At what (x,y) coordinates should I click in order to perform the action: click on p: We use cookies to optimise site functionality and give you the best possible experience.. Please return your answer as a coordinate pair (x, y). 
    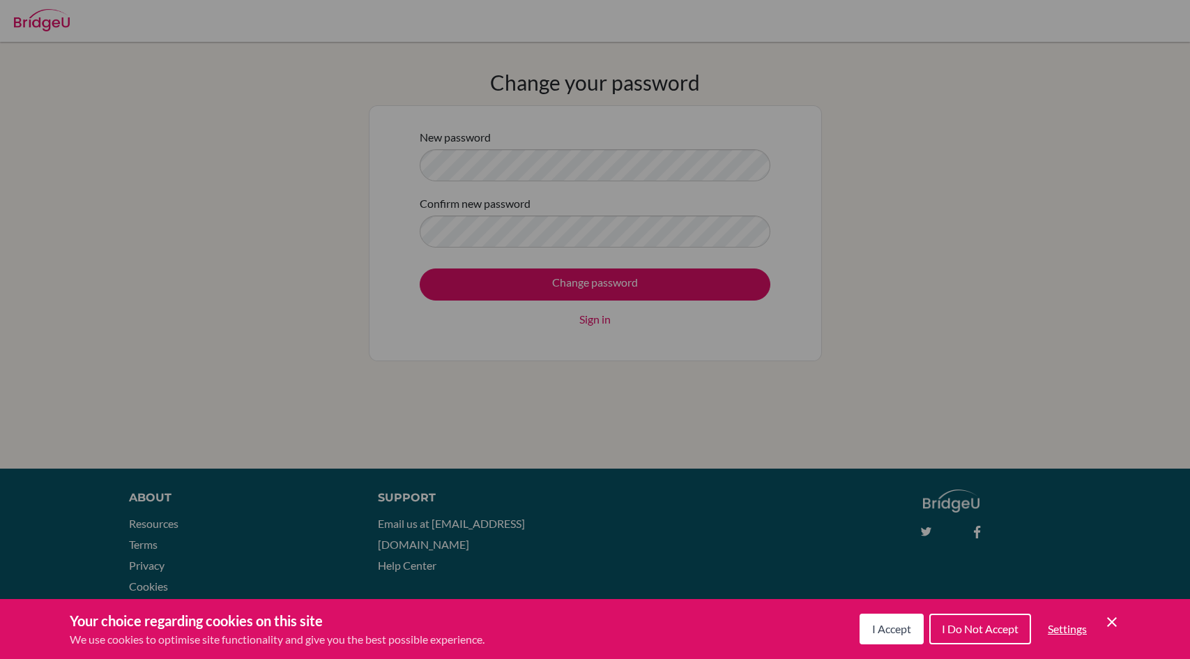
    Looking at the image, I should click on (277, 639).